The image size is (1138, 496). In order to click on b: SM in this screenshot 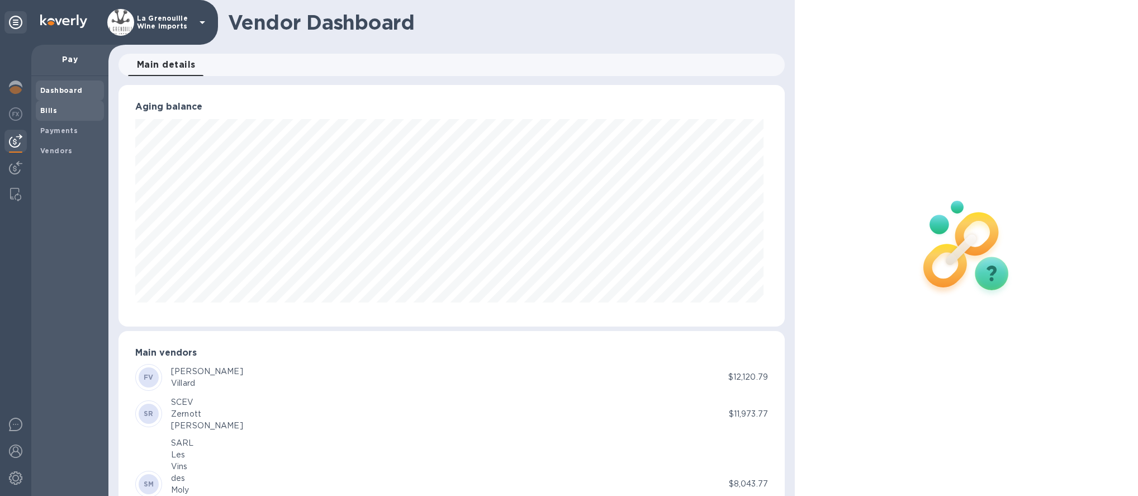, I will do `click(149, 484)`.